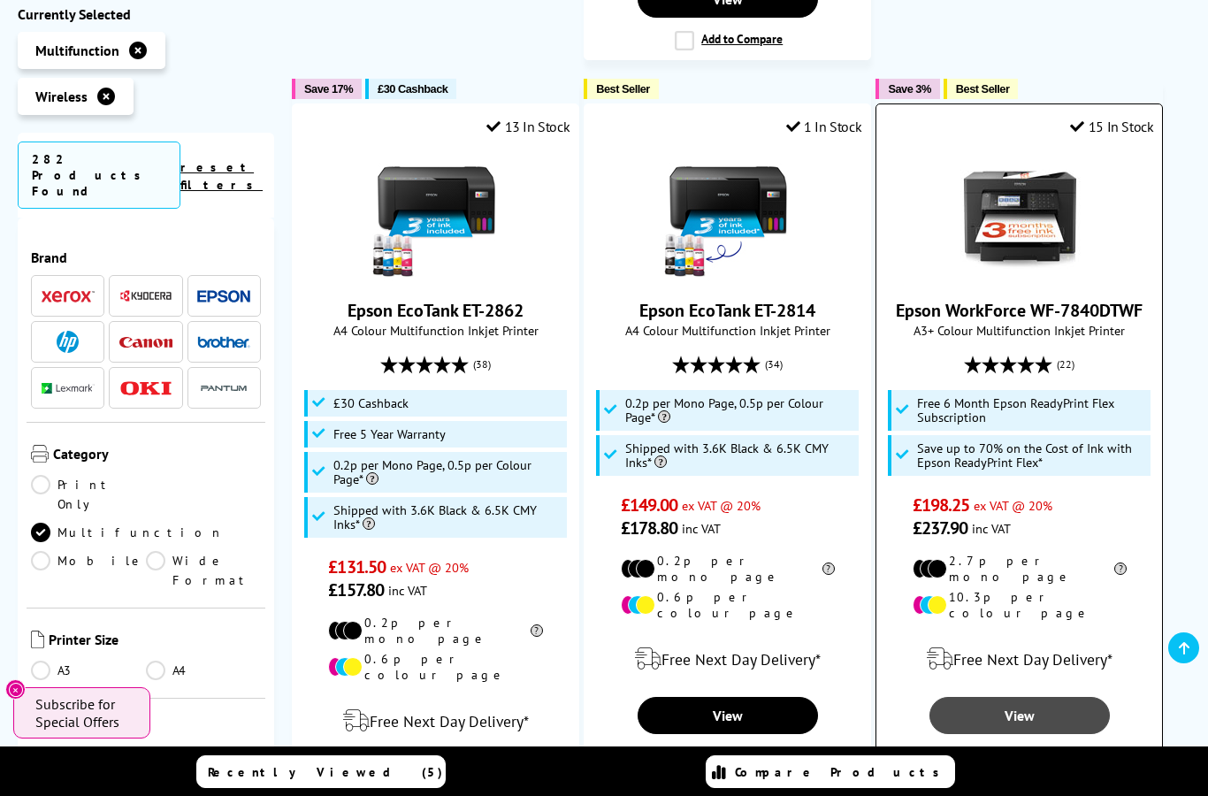 Image resolution: width=1208 pixels, height=796 pixels. Describe the element at coordinates (941, 505) in the screenshot. I see `span: £198.25` at that location.